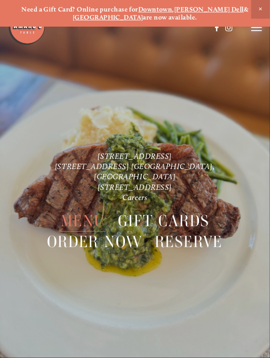 This screenshot has width=270, height=358. What do you see at coordinates (170, 17) in the screenshot?
I see `strong: are now available.` at bounding box center [170, 17].